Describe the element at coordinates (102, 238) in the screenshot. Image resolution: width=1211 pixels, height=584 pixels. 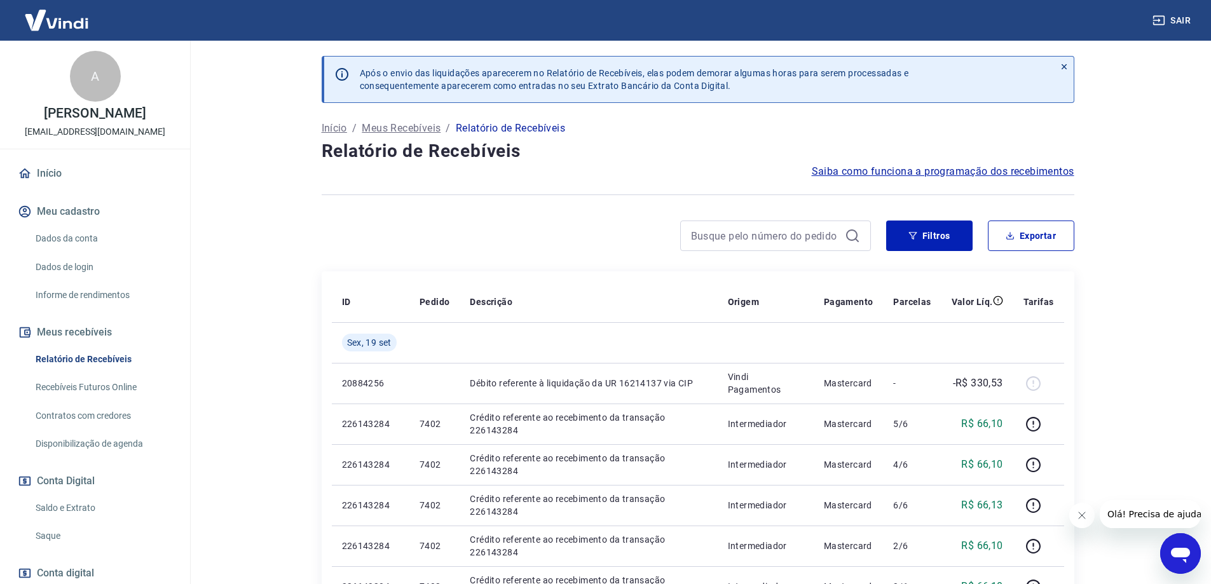
I see `a: Dados da conta` at that location.